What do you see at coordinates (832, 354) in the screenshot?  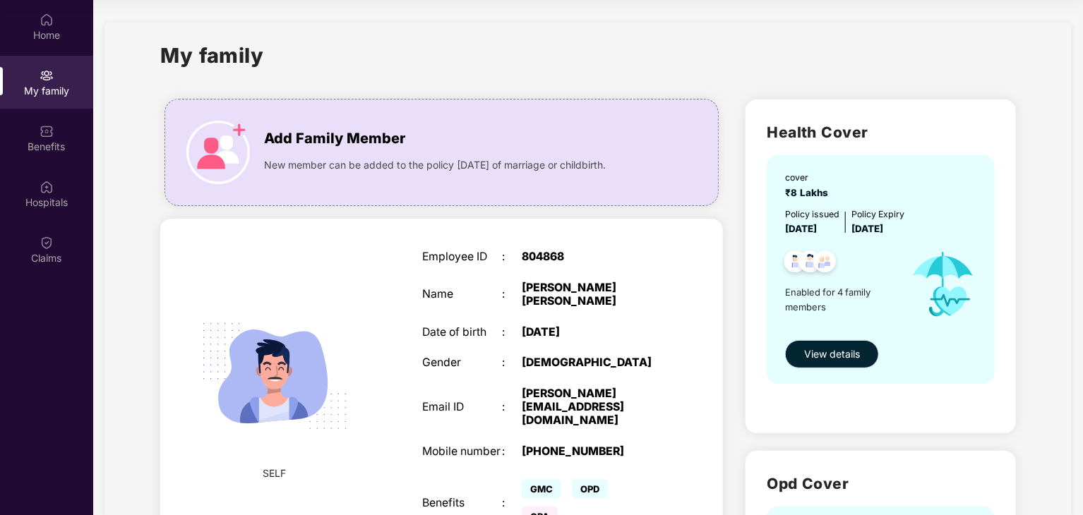 I see `span: View details` at bounding box center [832, 354].